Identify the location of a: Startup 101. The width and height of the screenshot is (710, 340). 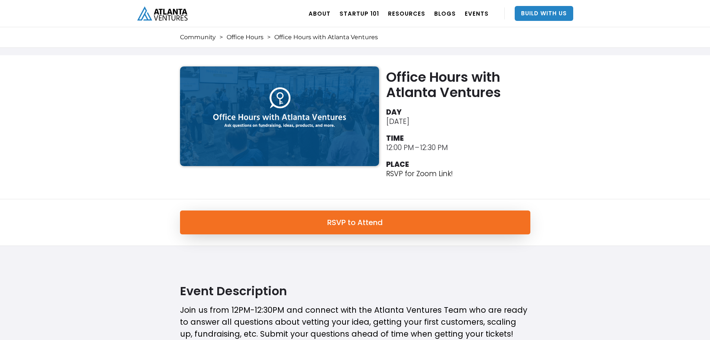
(359, 13).